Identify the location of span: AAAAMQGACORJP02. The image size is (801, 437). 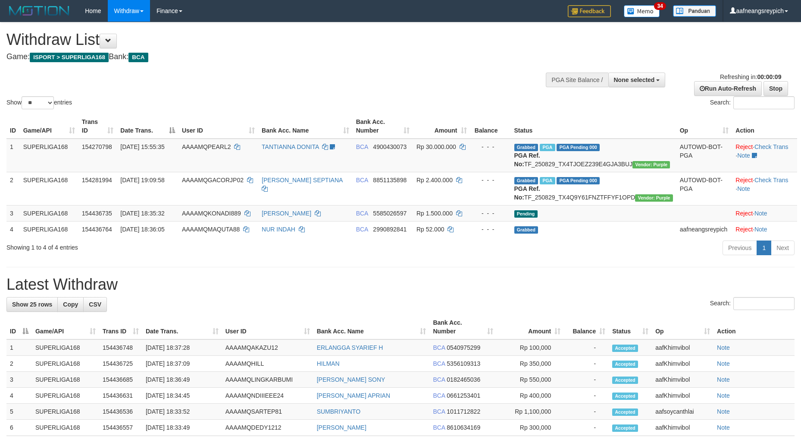
(213, 180).